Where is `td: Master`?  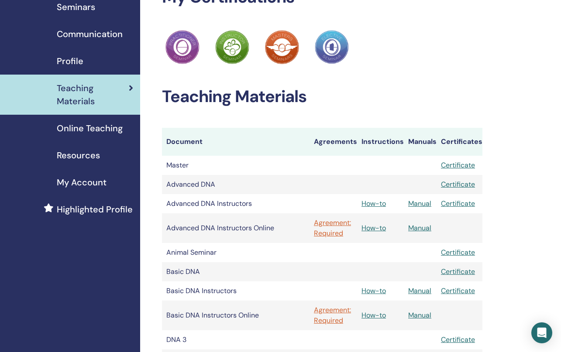
td: Master is located at coordinates (236, 166).